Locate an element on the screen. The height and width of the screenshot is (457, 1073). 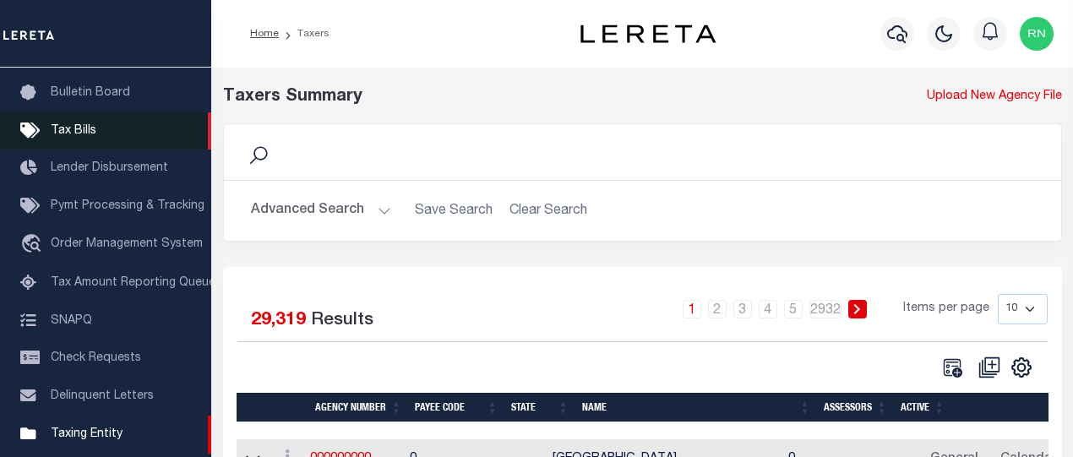
button: Advanced Search is located at coordinates (321, 210).